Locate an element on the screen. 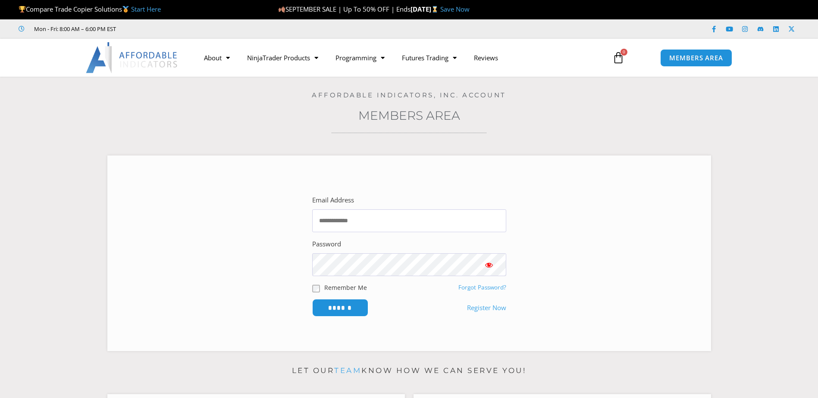  a: Affordable Indicators, Inc. Account is located at coordinates (409, 95).